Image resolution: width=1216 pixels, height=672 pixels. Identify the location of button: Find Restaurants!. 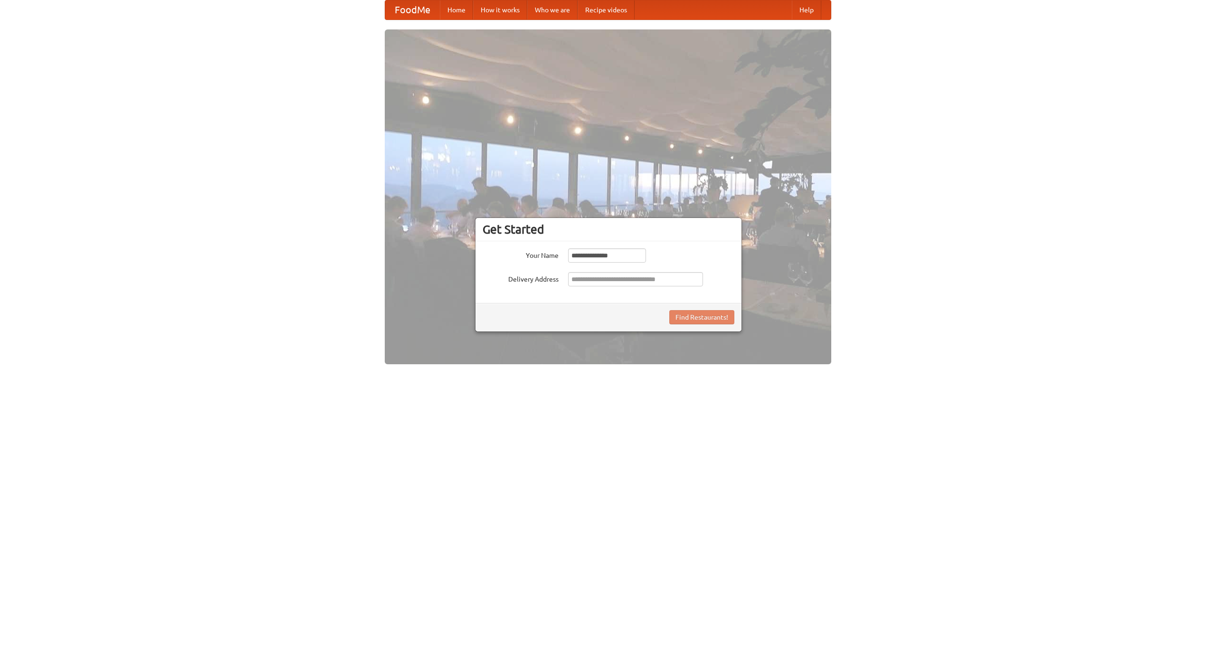
(702, 317).